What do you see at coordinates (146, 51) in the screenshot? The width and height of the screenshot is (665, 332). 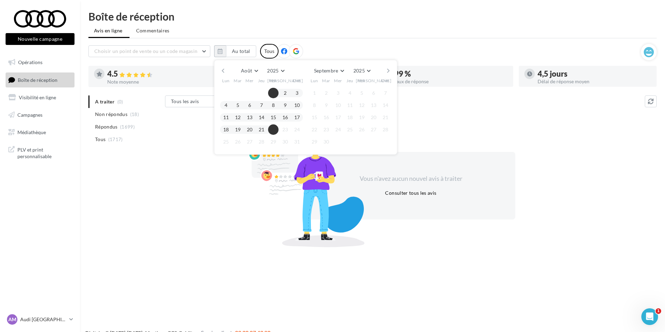 I see `span: Choisir un point de vente ou un code magasin` at bounding box center [146, 51].